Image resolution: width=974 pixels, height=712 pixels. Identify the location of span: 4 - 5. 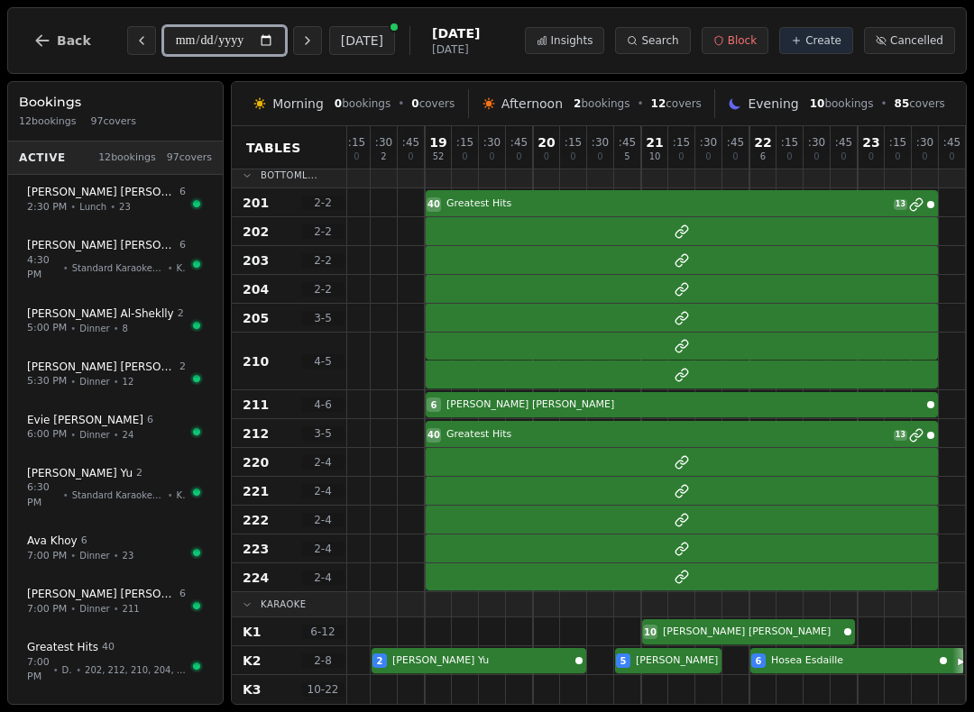
(323, 362).